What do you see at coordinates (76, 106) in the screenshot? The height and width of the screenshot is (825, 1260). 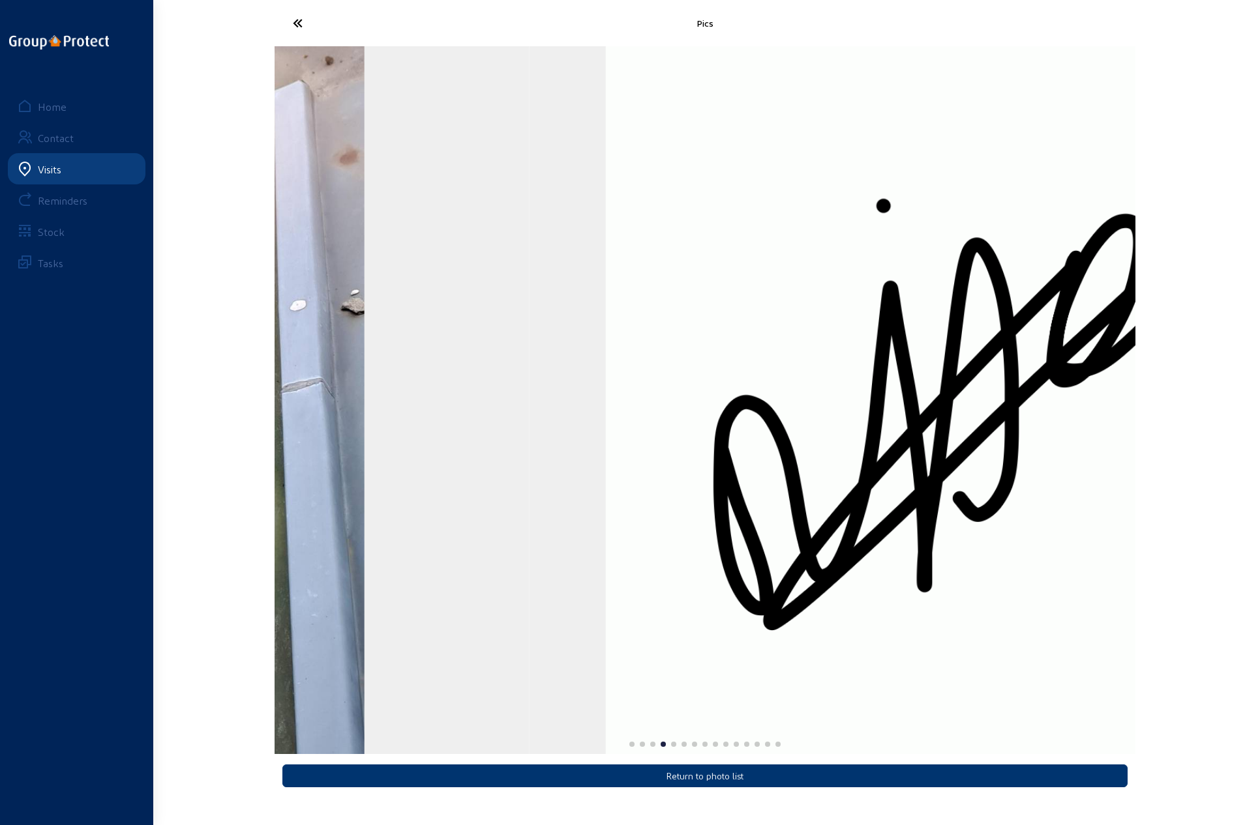 I see `a: Home` at bounding box center [76, 106].